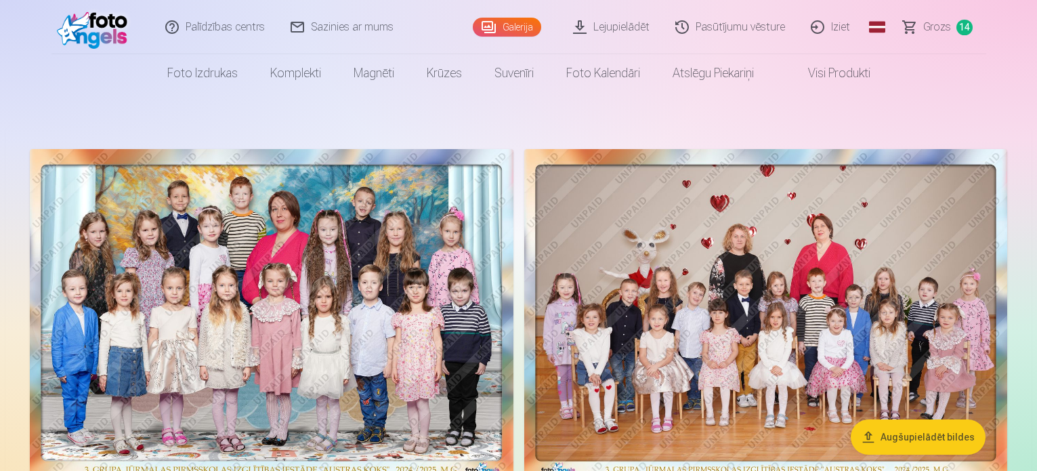  What do you see at coordinates (203, 73) in the screenshot?
I see `a: Foto izdrukas` at bounding box center [203, 73].